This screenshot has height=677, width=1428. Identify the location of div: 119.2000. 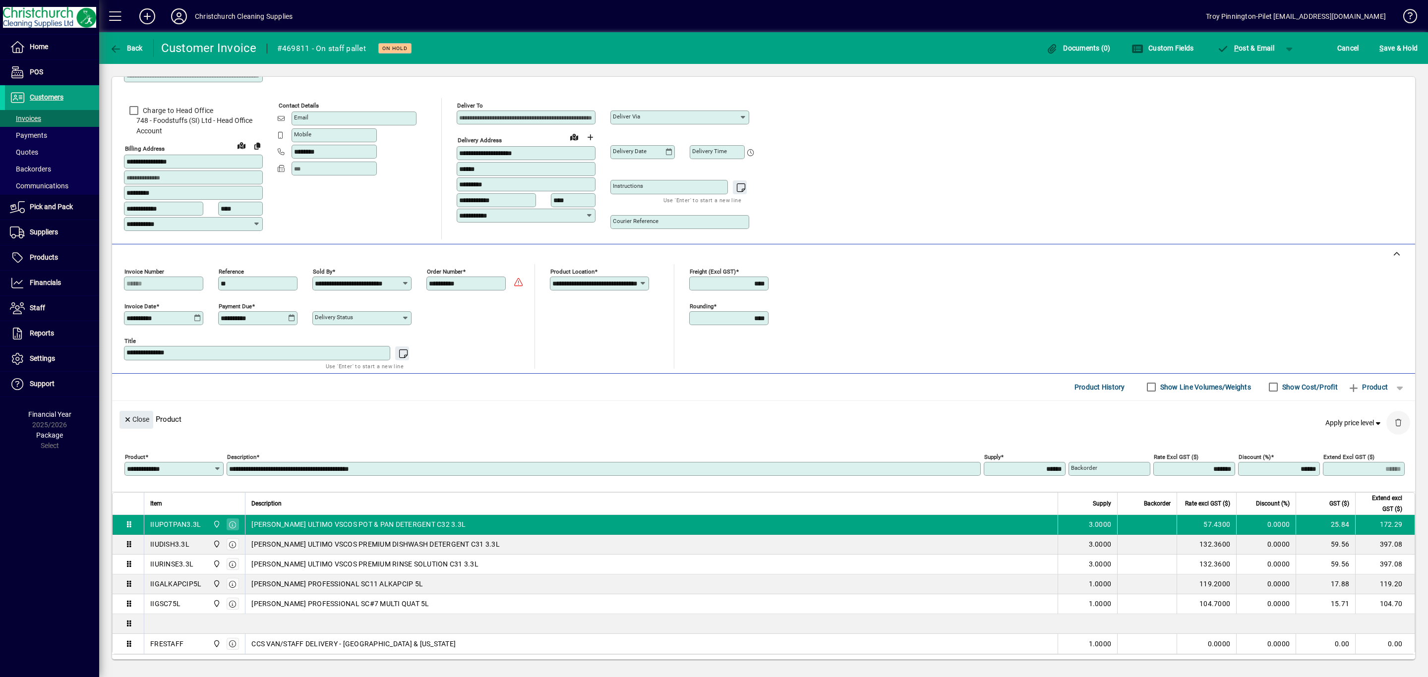
(1206, 584).